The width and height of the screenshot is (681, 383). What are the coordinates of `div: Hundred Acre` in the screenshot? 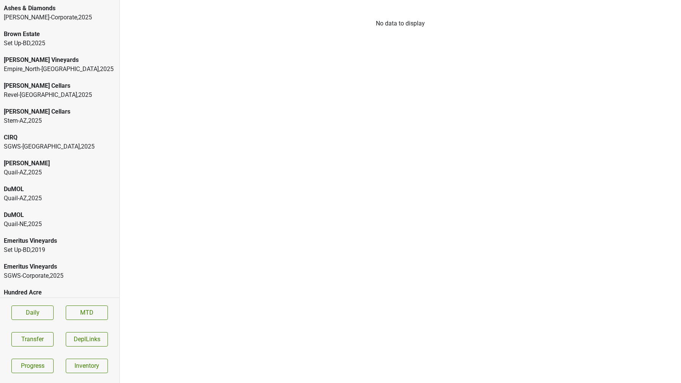 It's located at (60, 292).